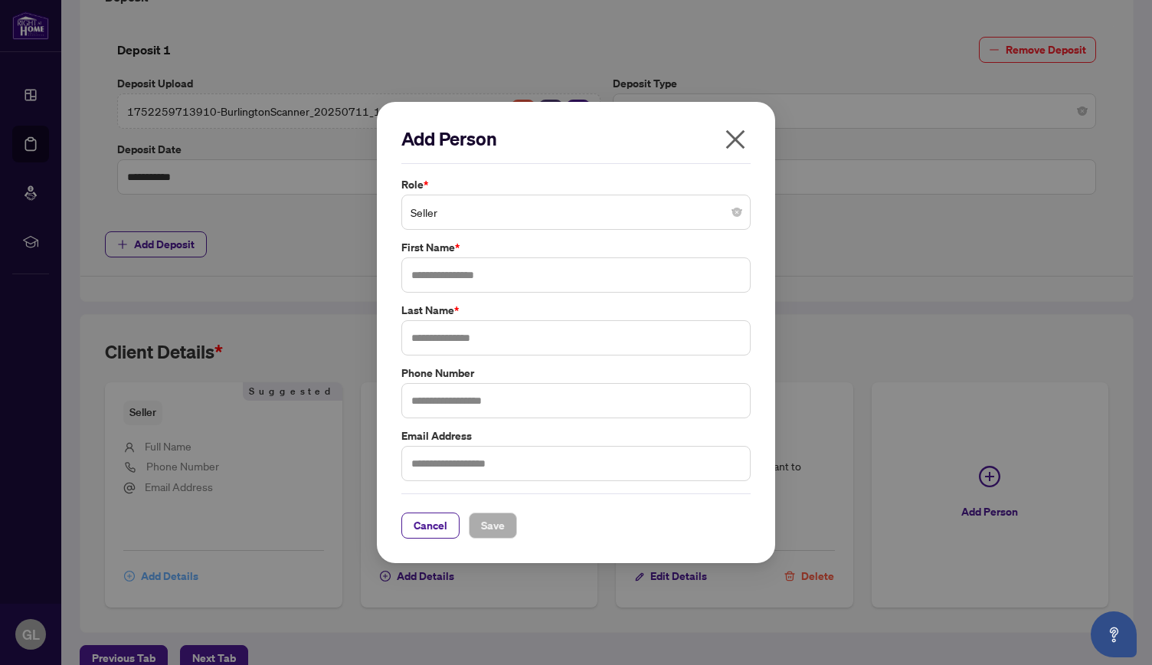  What do you see at coordinates (430, 525) in the screenshot?
I see `span: Cancel` at bounding box center [430, 525].